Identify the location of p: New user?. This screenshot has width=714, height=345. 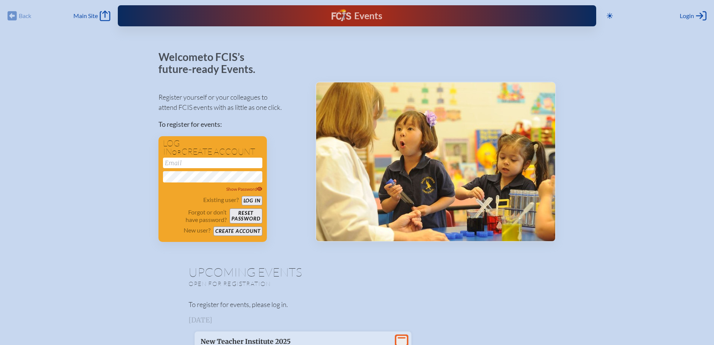
(197, 230).